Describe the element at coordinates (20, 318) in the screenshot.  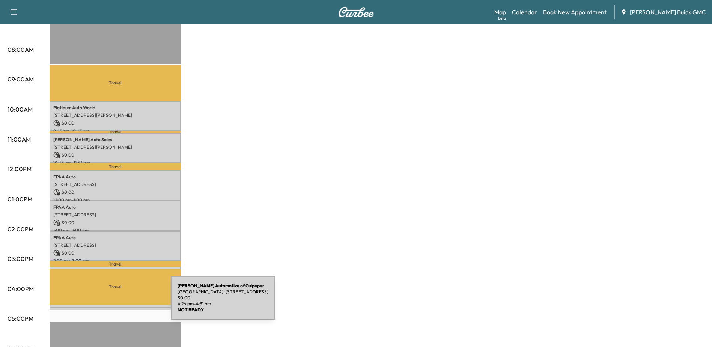
I see `p: 05:00PM` at that location.